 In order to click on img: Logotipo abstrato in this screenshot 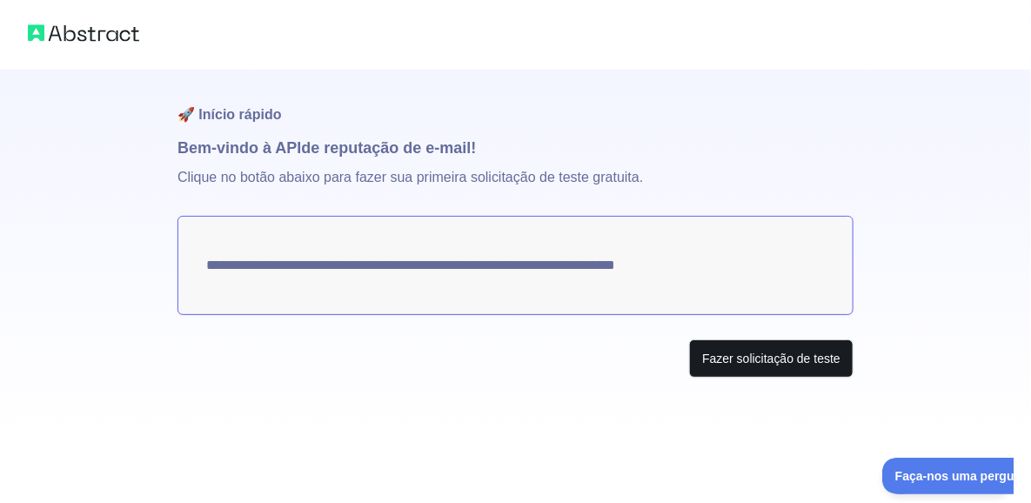, I will do `click(84, 33)`.